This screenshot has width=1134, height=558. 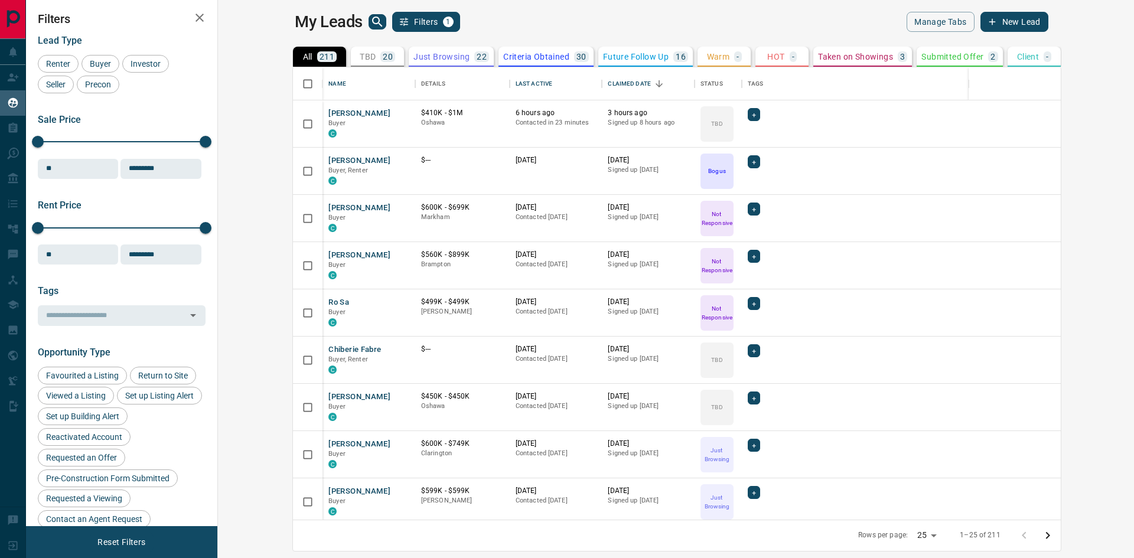 I want to click on span: Investor, so click(x=145, y=64).